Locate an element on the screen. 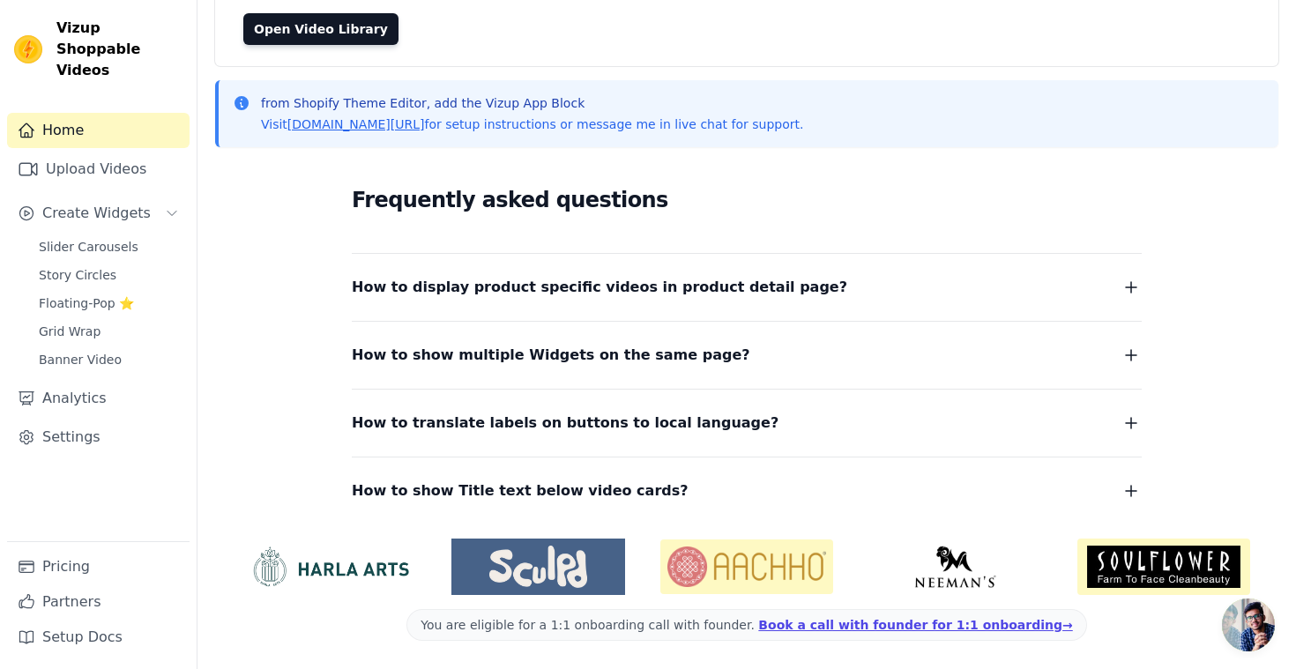  img: HarlaArts is located at coordinates (330, 567).